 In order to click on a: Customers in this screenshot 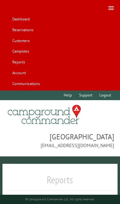, I will do `click(21, 40)`.